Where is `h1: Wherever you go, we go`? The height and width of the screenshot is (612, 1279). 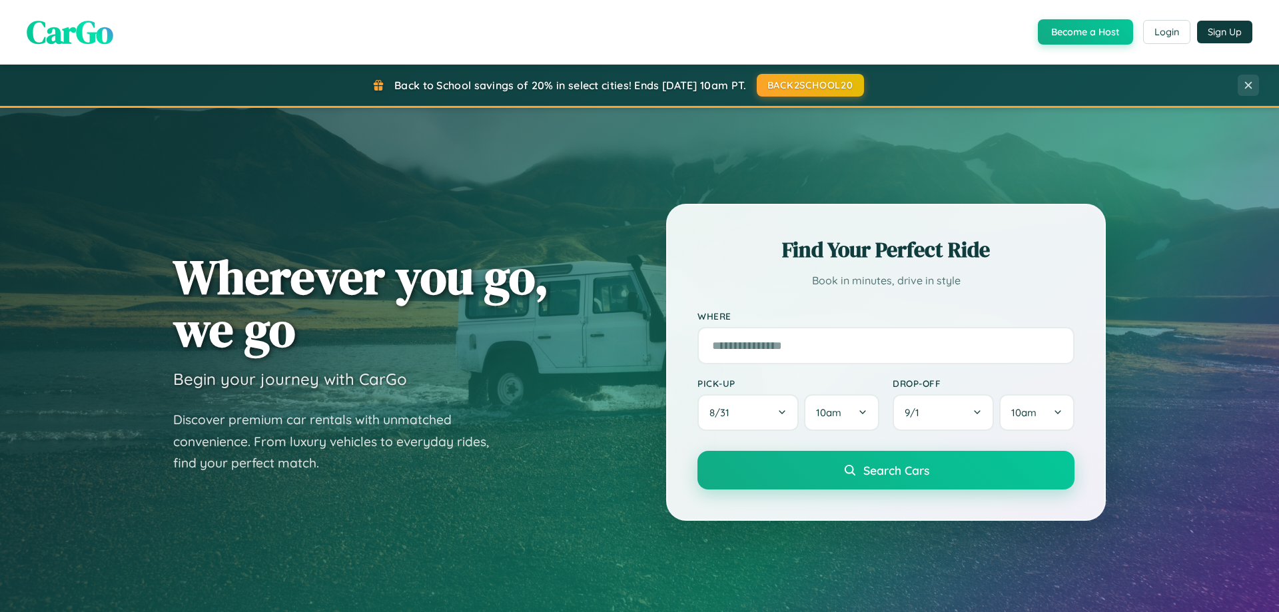 h1: Wherever you go, we go is located at coordinates (361, 303).